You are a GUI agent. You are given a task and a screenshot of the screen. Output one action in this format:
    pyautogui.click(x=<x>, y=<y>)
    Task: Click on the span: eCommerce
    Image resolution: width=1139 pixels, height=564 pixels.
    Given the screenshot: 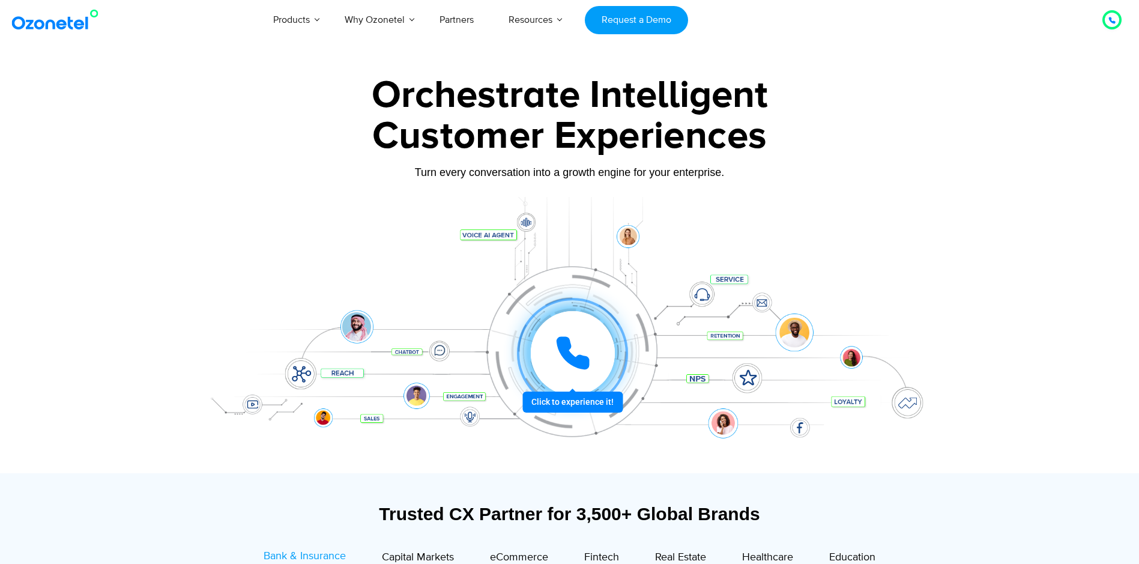 What is the action you would take?
    pyautogui.click(x=519, y=557)
    